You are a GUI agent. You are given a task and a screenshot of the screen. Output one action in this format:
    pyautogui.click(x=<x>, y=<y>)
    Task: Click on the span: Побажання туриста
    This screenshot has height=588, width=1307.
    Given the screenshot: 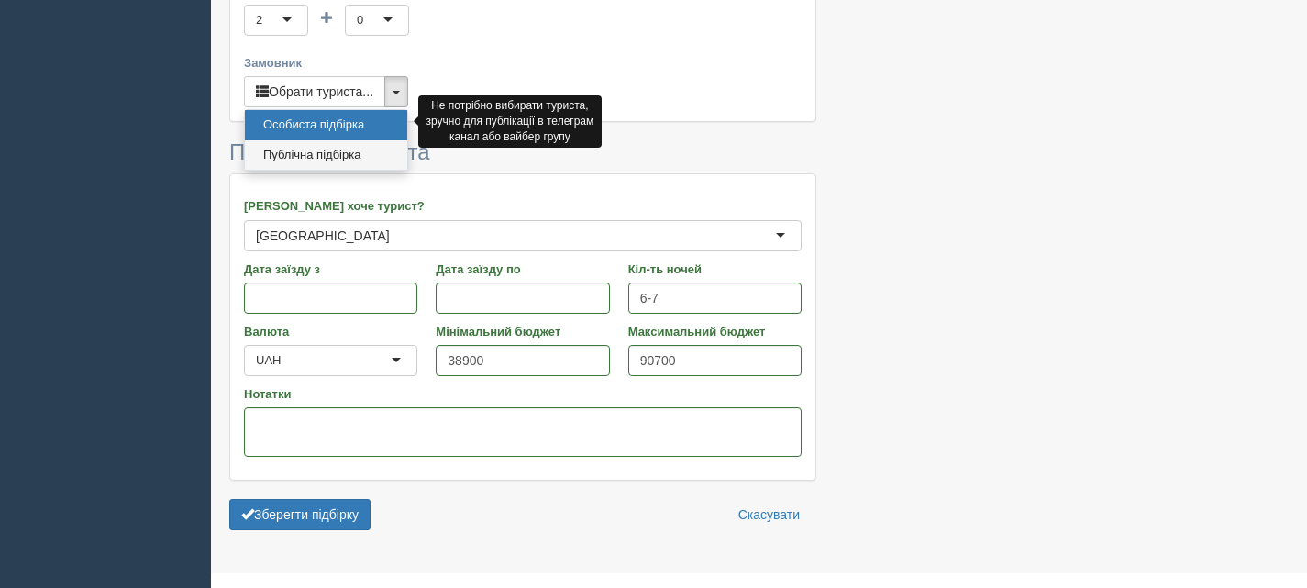 What is the action you would take?
    pyautogui.click(x=329, y=151)
    